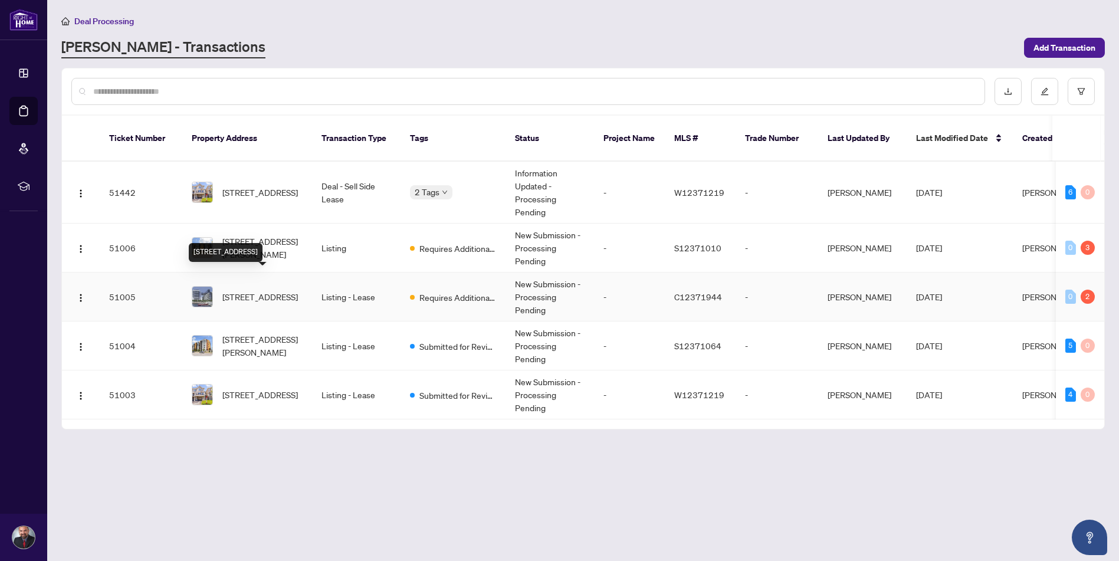 Image resolution: width=1119 pixels, height=561 pixels. Describe the element at coordinates (1064, 48) in the screenshot. I see `button: Add Transaction` at that location.